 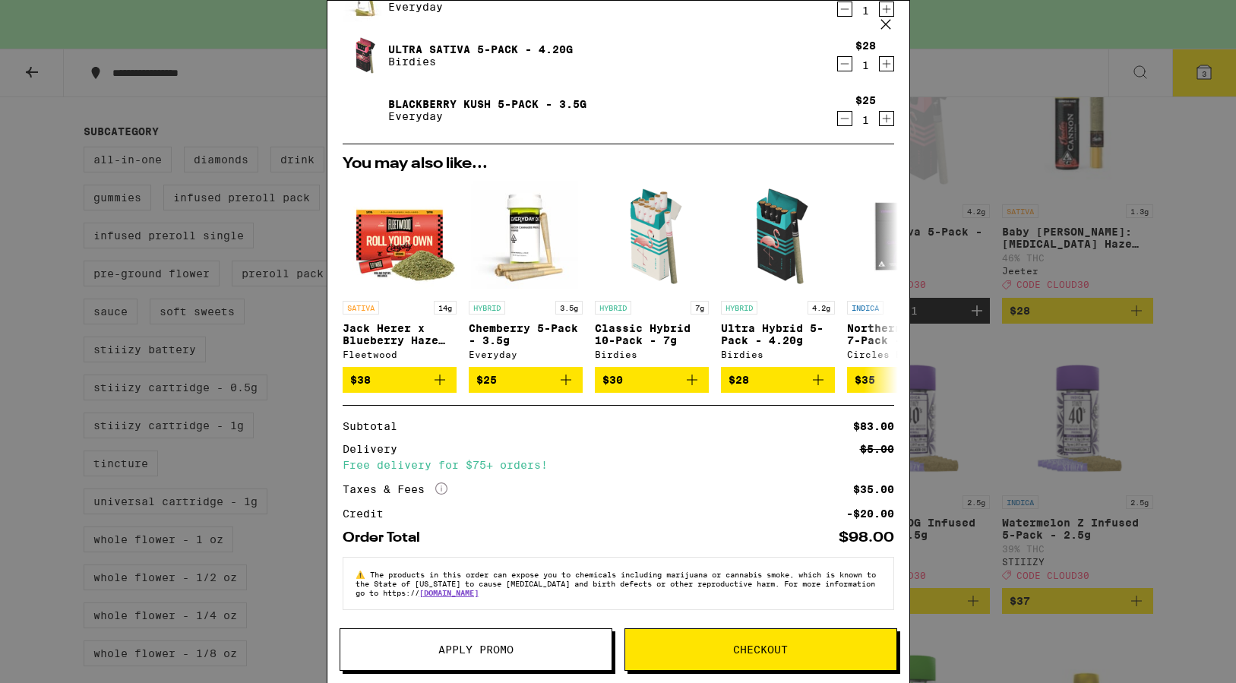 What do you see at coordinates (778, 273) in the screenshot?
I see `a: Open page for Ultra Hybrid 5-Pack - 4.20g from Birdies` at bounding box center [778, 273].